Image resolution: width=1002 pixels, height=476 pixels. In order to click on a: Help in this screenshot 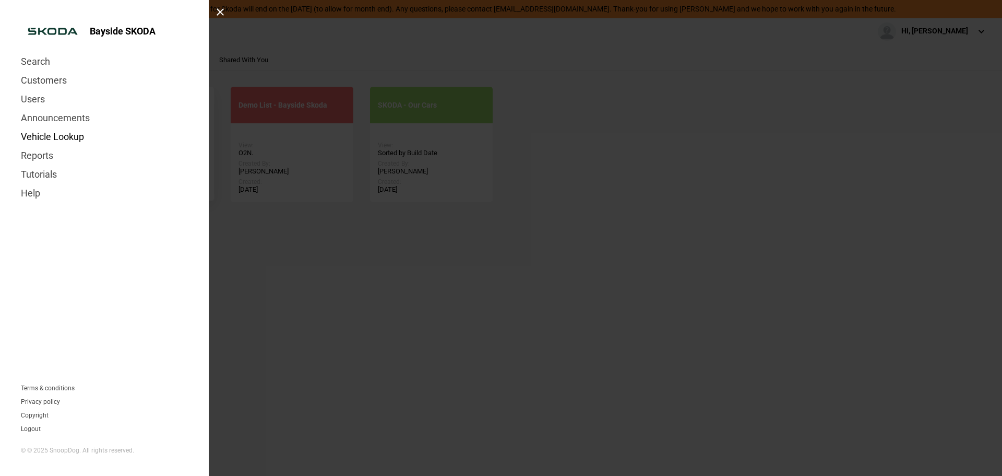, I will do `click(104, 193)`.